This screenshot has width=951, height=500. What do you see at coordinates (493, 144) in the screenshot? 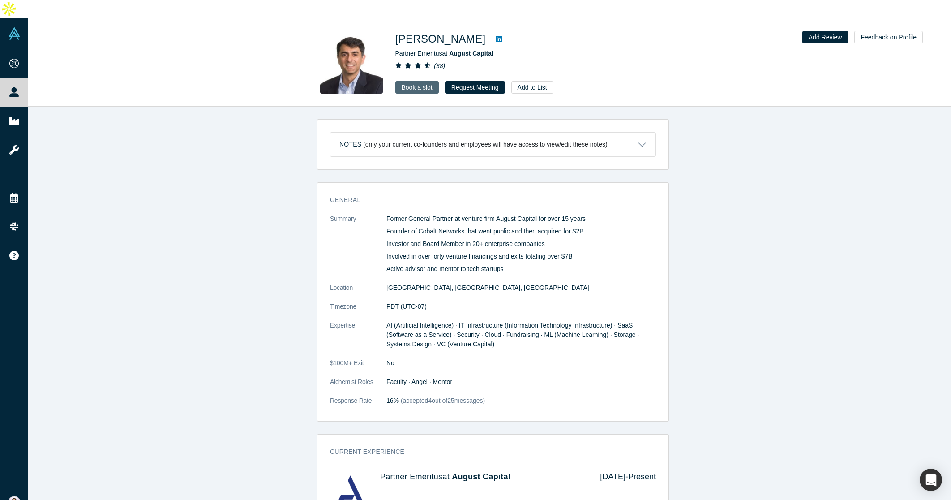
I see `button: Notes (only your current co-founders and employees will have access to view/edit these notes)` at bounding box center [493, 144].